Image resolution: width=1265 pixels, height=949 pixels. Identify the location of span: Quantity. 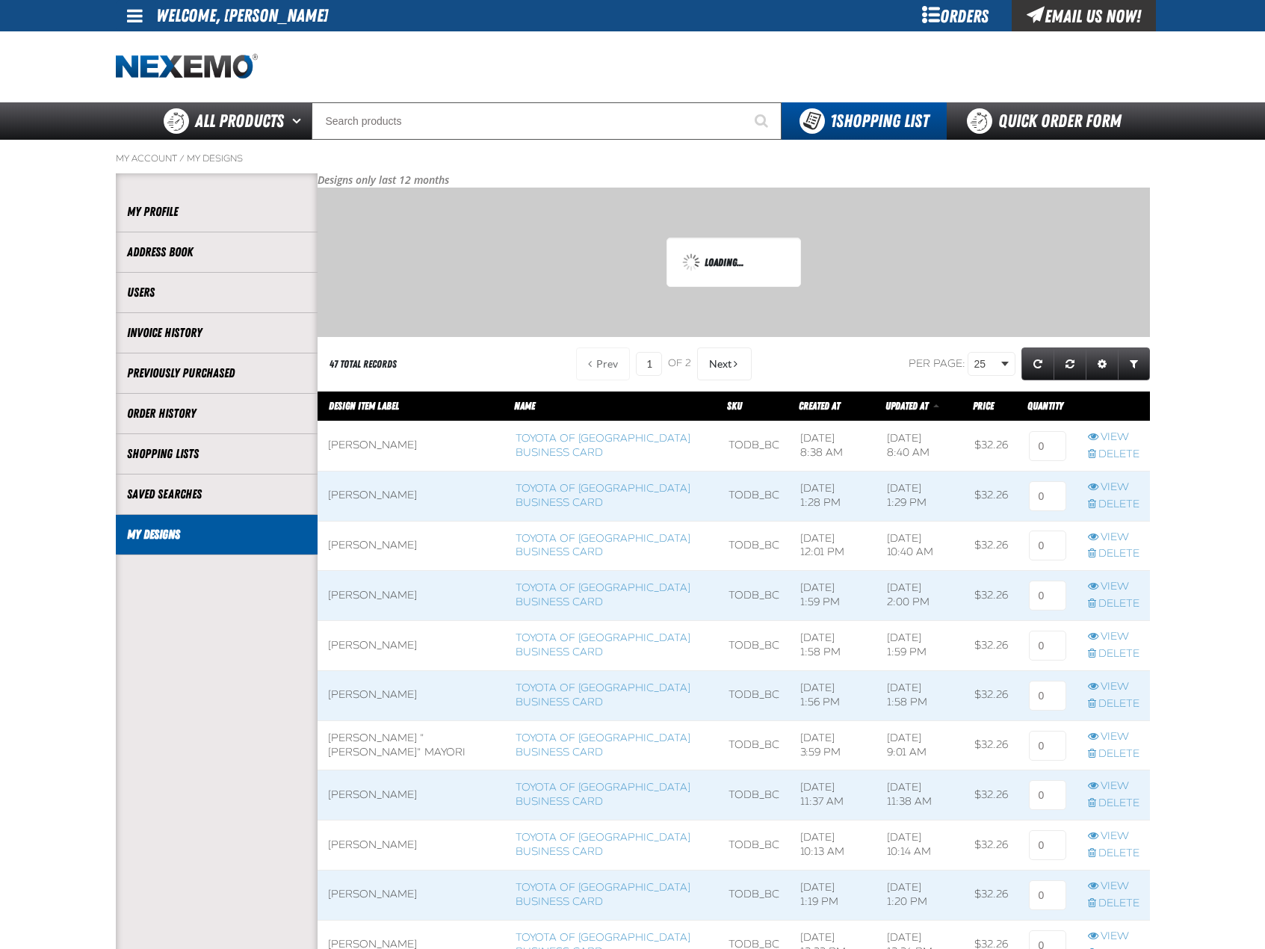
(1045, 406).